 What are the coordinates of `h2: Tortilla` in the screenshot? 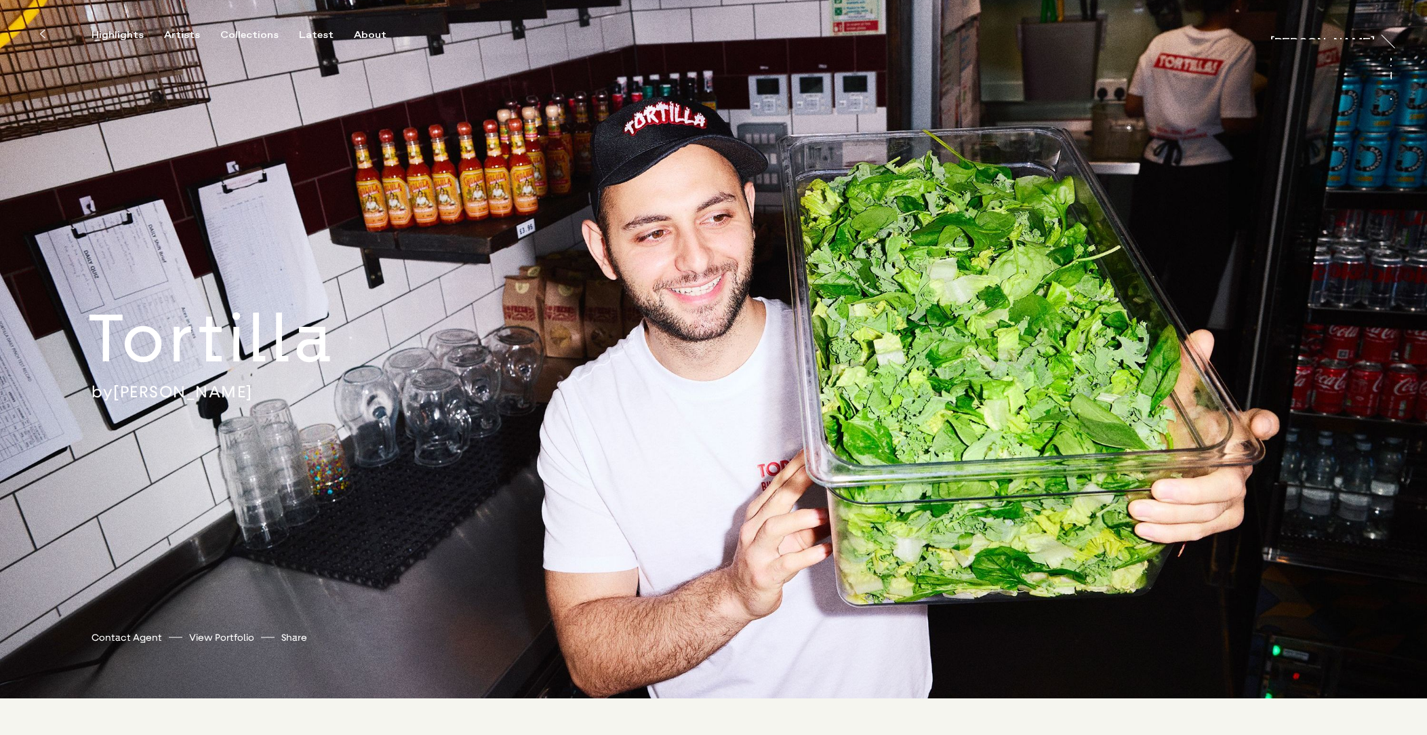 It's located at (257, 338).